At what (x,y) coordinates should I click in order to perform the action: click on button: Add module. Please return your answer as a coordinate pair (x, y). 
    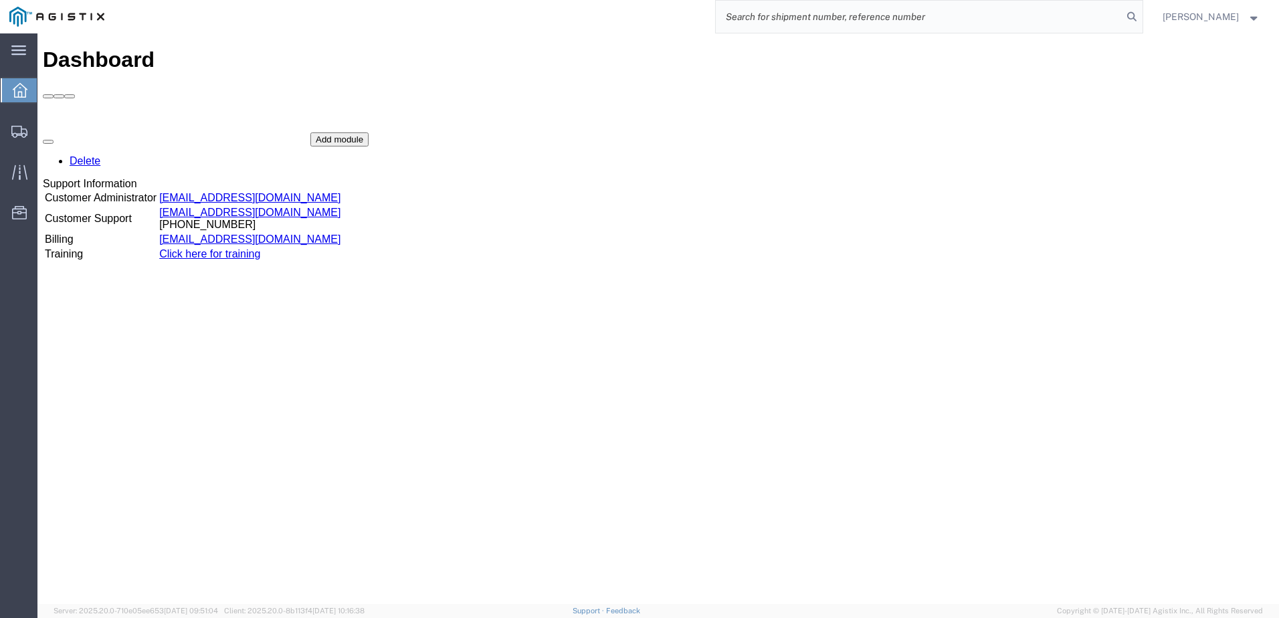
    Looking at the image, I should click on (302, 106).